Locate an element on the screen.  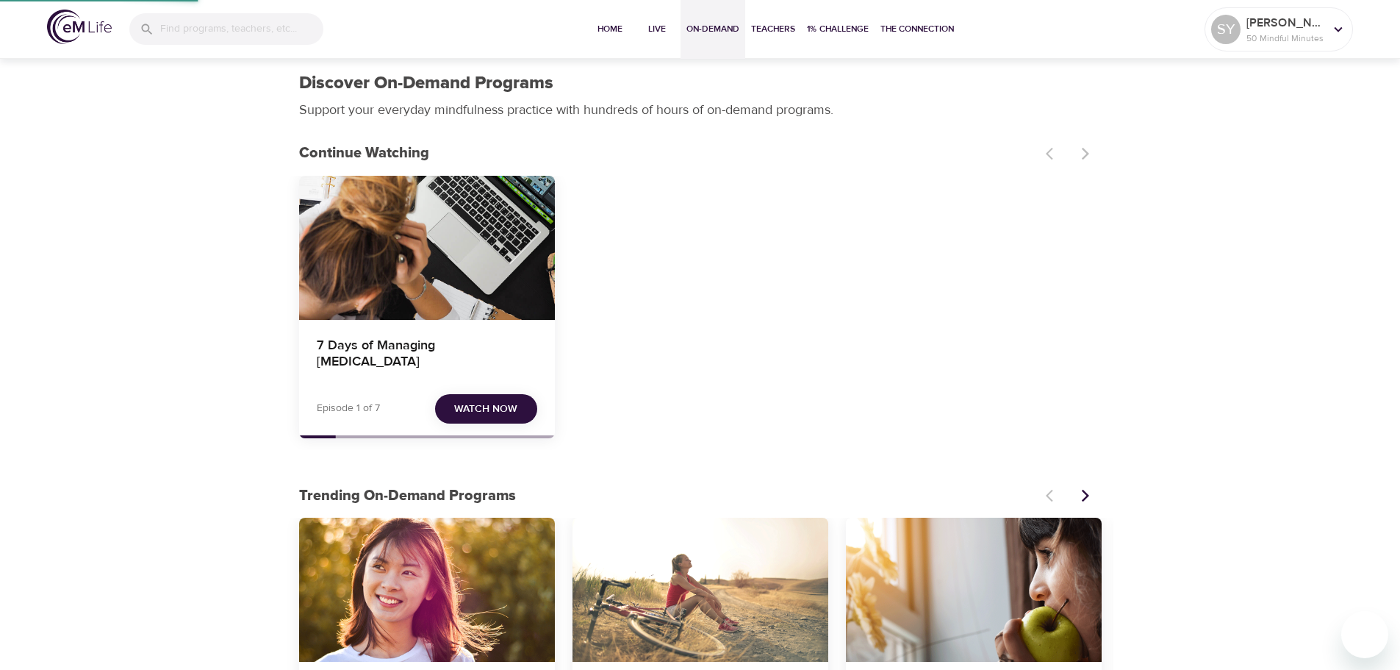
h3: Continue Watching is located at coordinates (668, 153).